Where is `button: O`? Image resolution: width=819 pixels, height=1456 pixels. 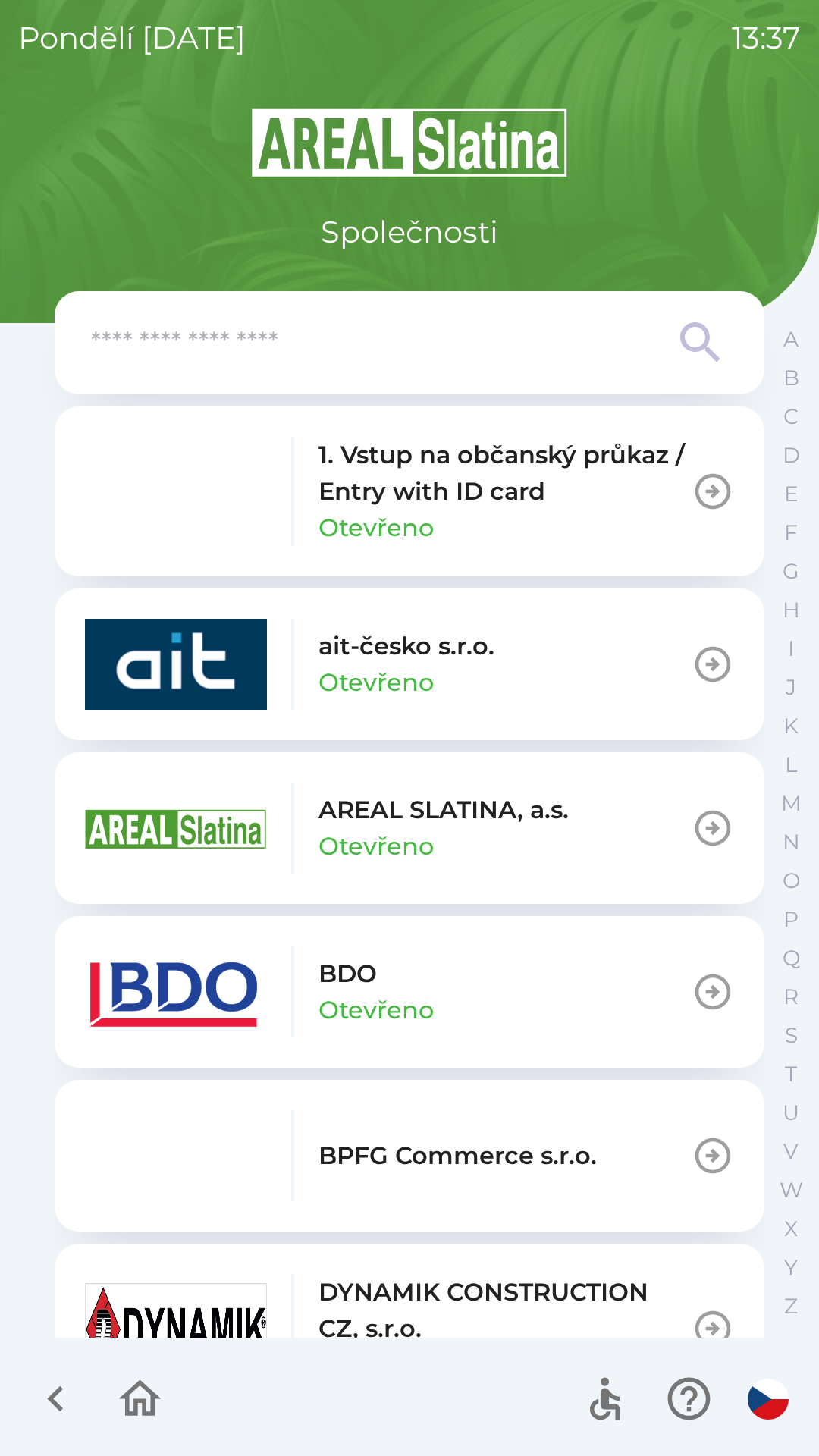 button: O is located at coordinates (791, 880).